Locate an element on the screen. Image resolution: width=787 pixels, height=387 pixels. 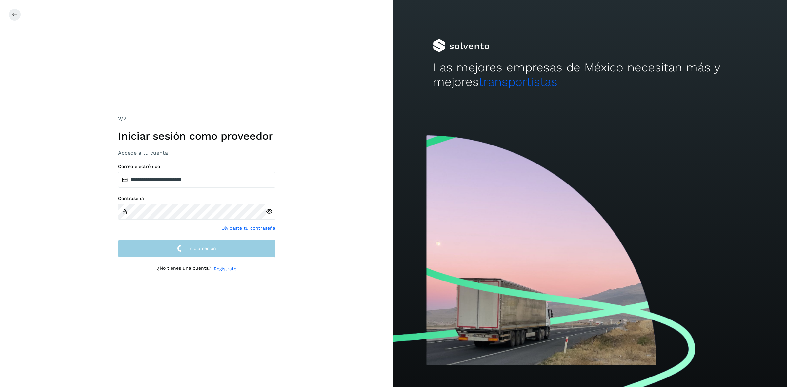
label: Correo electrónico is located at coordinates (197, 167).